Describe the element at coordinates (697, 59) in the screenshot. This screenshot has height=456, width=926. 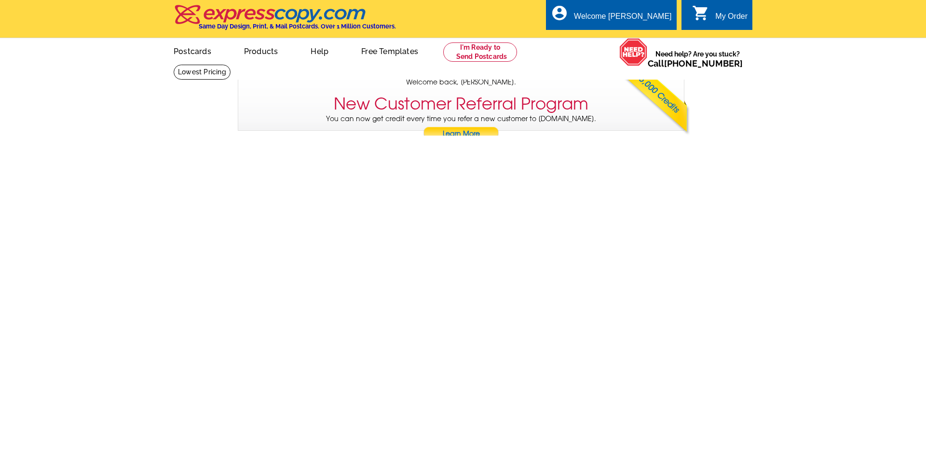
I see `span: Need help? Are you stuck?` at that location.